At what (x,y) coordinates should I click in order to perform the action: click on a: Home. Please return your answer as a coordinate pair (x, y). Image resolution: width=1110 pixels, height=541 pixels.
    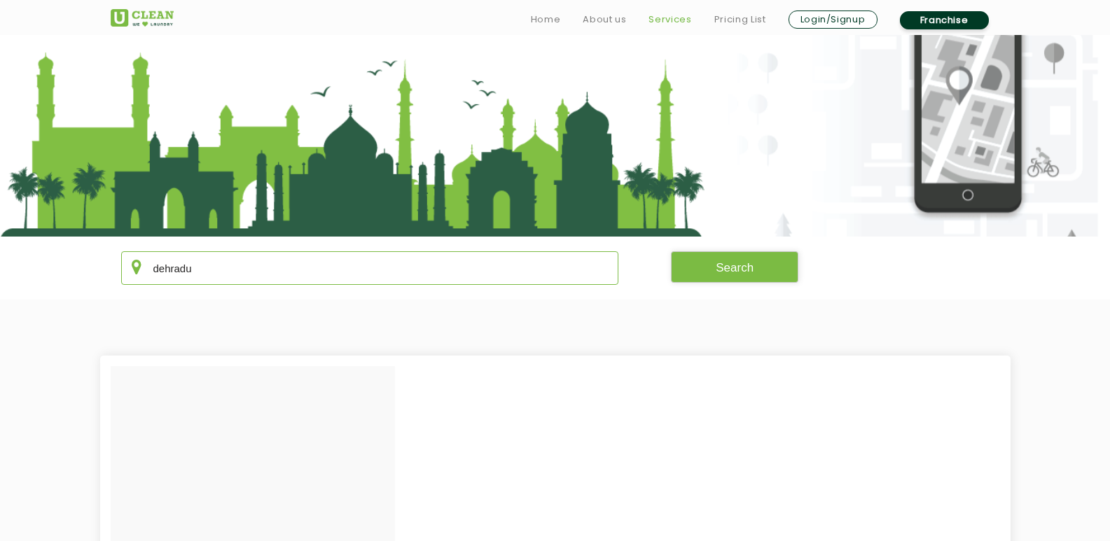
    Looking at the image, I should click on (545, 20).